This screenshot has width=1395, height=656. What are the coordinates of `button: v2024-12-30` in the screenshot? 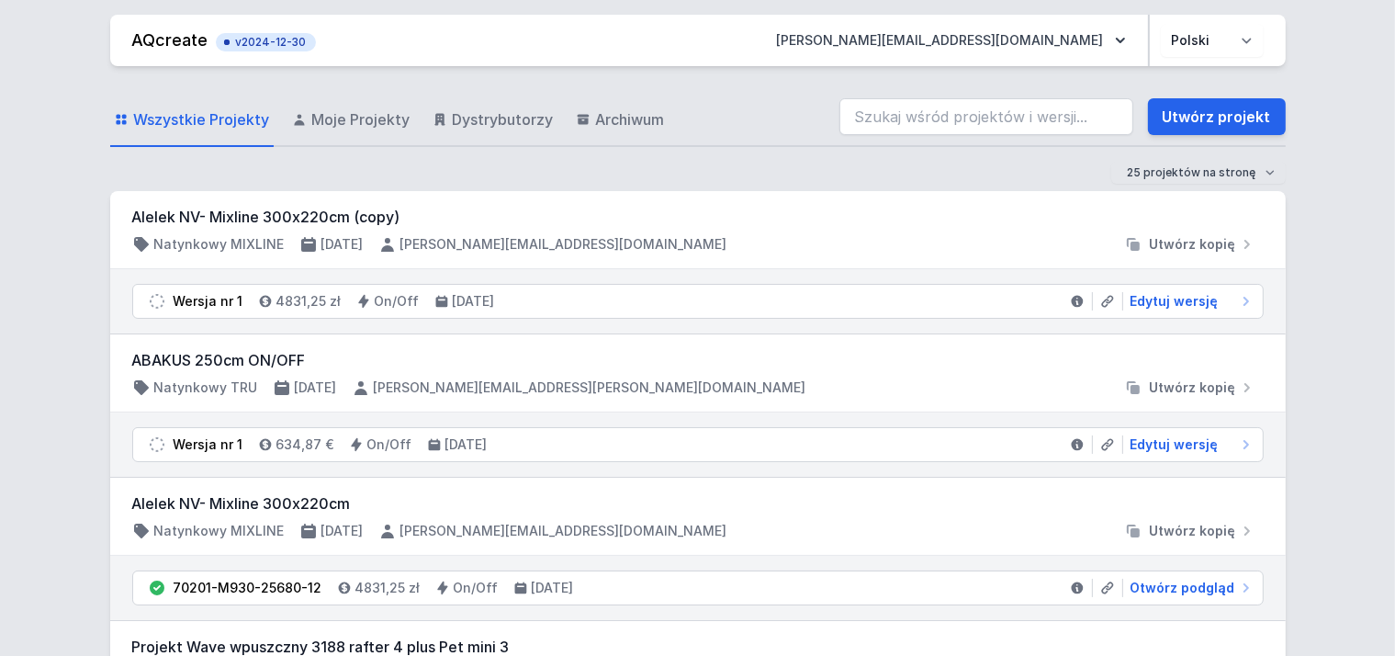 It's located at (265, 40).